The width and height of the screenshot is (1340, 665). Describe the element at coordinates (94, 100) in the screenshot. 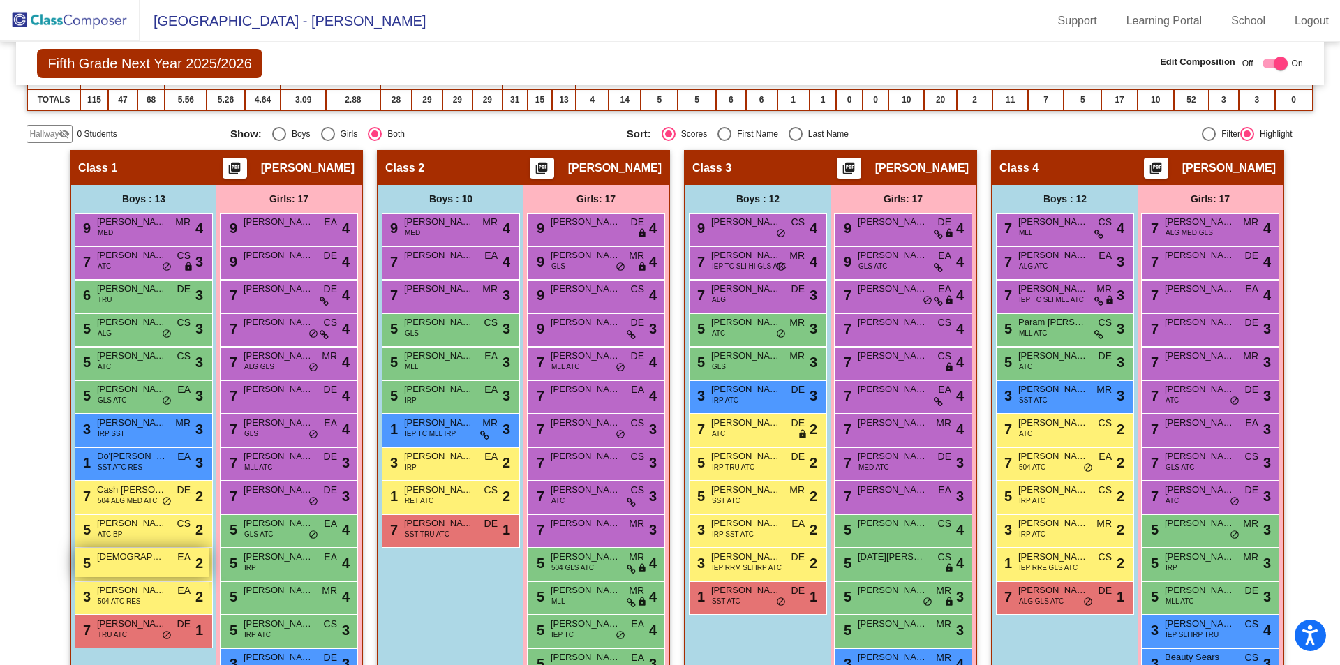

I see `td: 115` at that location.